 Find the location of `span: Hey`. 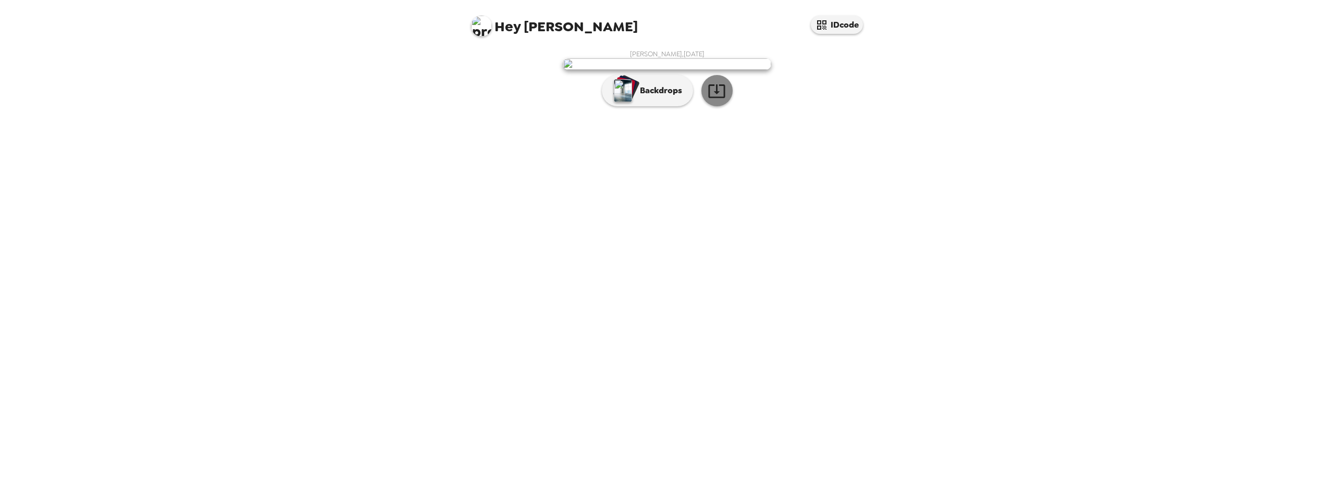

span: Hey is located at coordinates (508, 27).